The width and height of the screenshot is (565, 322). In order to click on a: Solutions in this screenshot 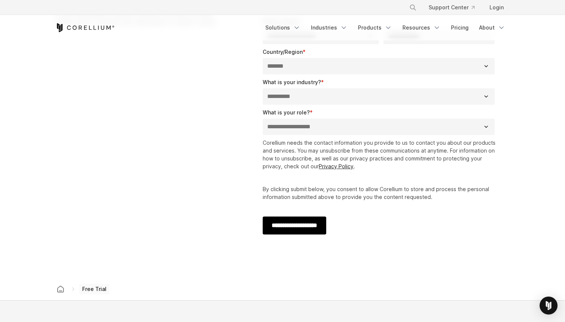, I will do `click(283, 28)`.